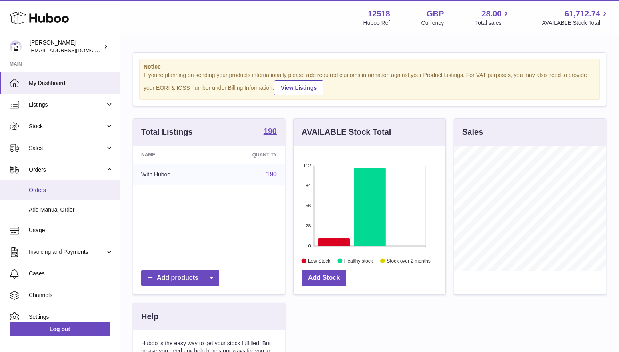 The image size is (619, 352). What do you see at coordinates (67, 251) in the screenshot?
I see `span: Invoicing and Payments` at bounding box center [67, 251].